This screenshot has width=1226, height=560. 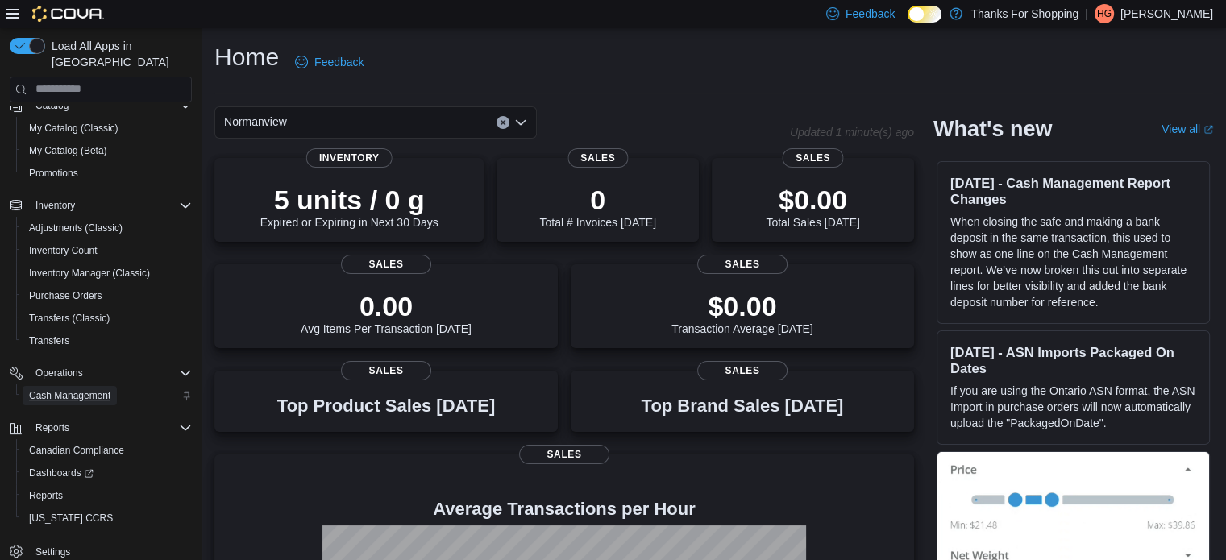 What do you see at coordinates (52, 106) in the screenshot?
I see `span: Catalog` at bounding box center [52, 106].